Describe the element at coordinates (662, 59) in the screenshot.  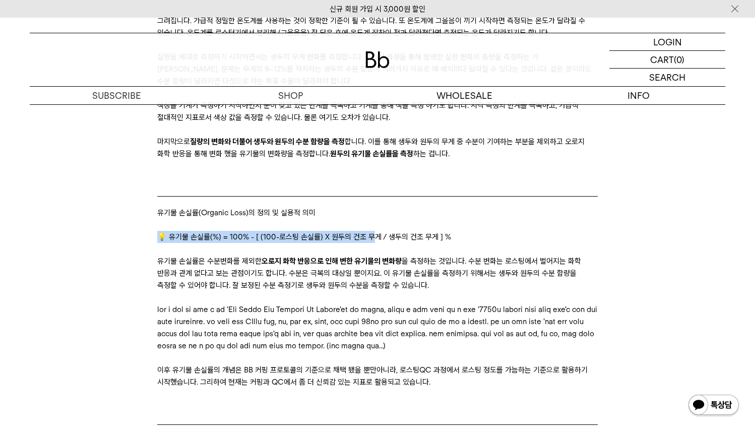
I see `p: CART` at that location.